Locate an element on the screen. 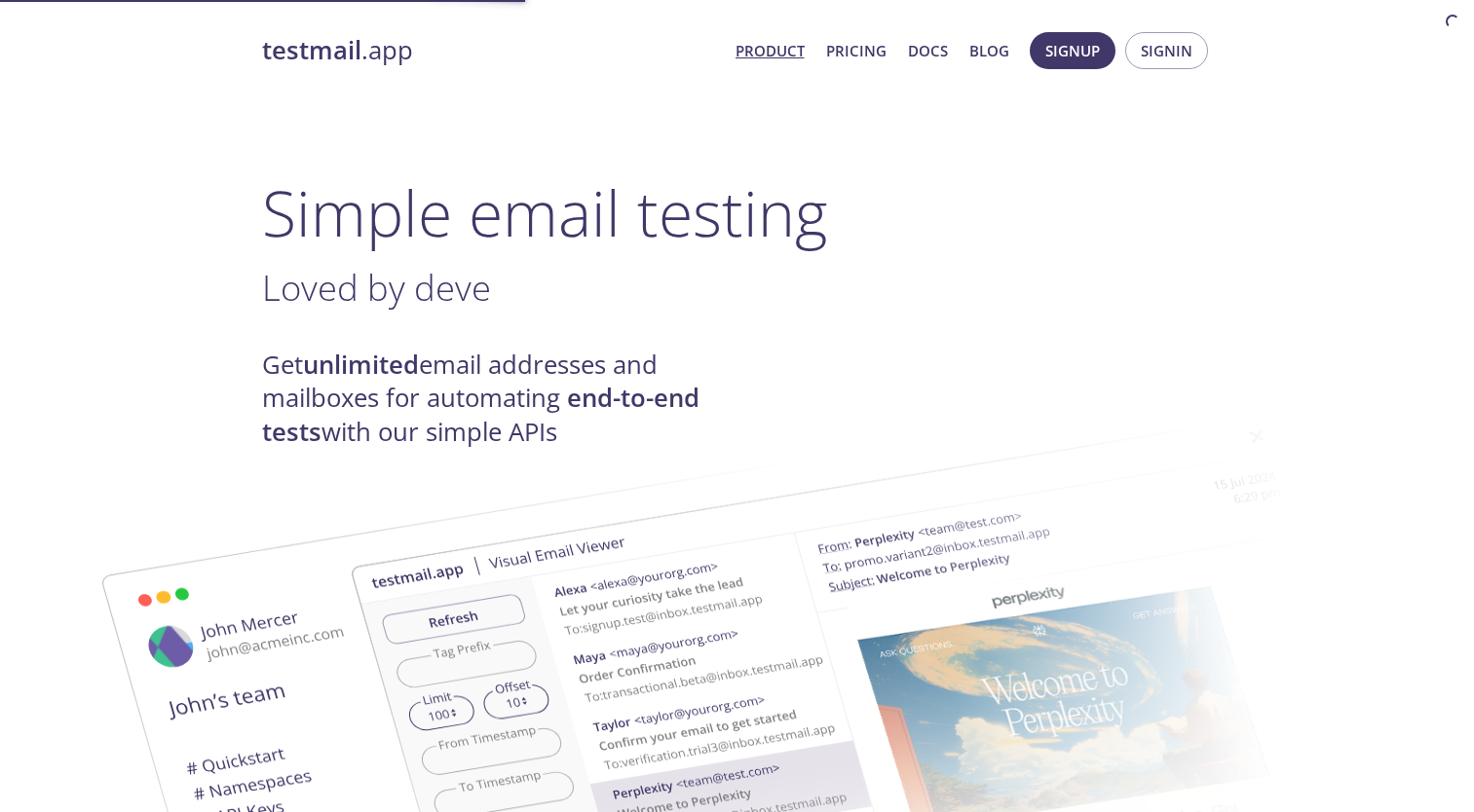  button: Signin is located at coordinates (1166, 51).